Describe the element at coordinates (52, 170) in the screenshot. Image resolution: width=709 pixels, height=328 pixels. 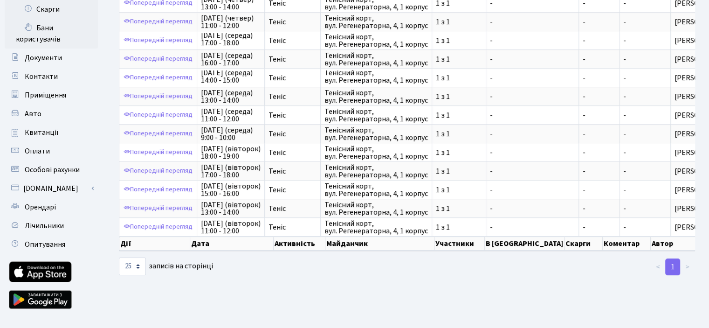
I see `span: Особові рахунки` at that location.